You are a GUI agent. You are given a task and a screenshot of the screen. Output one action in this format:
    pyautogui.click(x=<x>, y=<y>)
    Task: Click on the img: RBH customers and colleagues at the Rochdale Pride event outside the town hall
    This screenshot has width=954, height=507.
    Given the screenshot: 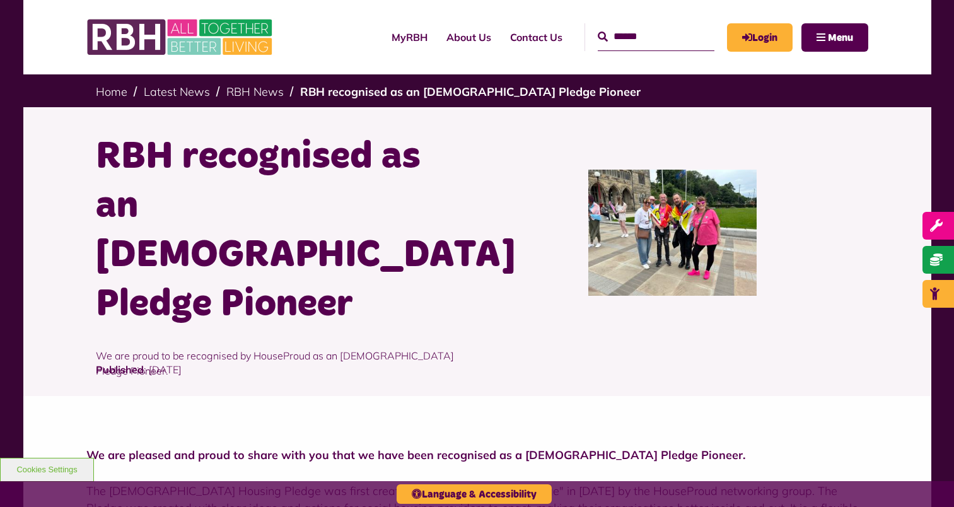 What is the action you would take?
    pyautogui.click(x=672, y=233)
    